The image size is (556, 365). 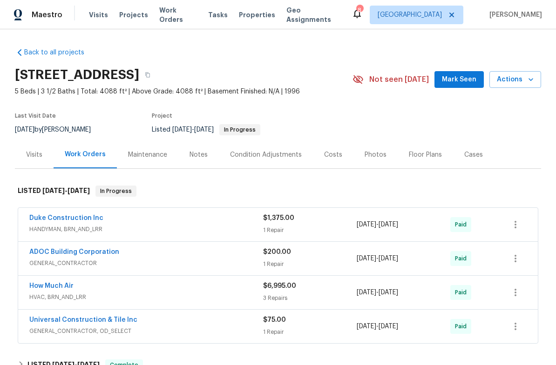 What do you see at coordinates (183, 92) in the screenshot?
I see `span: 5 Beds | 3 1/2 Baths | Total: 4088 ft² | Above Grade: 4088 ft² | Basement Finished: N/A | 1996` at bounding box center [183, 92].